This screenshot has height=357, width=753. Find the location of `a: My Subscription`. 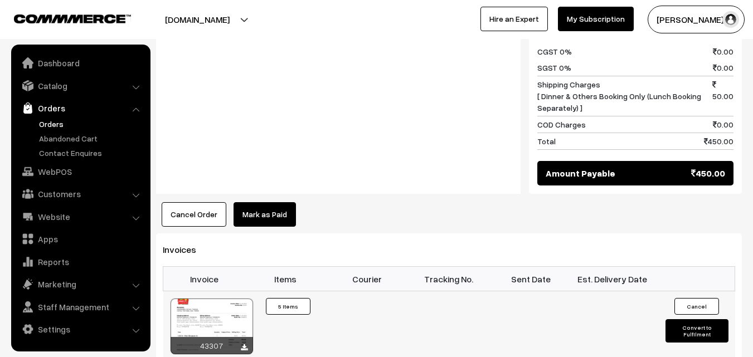

a: My Subscription is located at coordinates (596, 19).